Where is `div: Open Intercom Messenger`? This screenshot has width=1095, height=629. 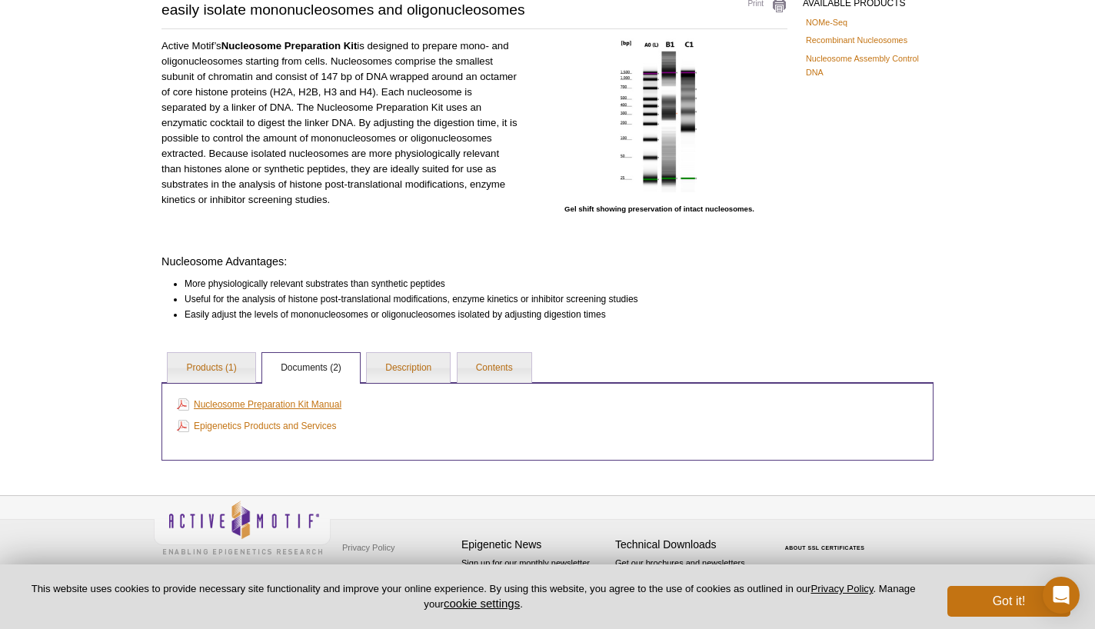
div: Open Intercom Messenger is located at coordinates (1061, 595).